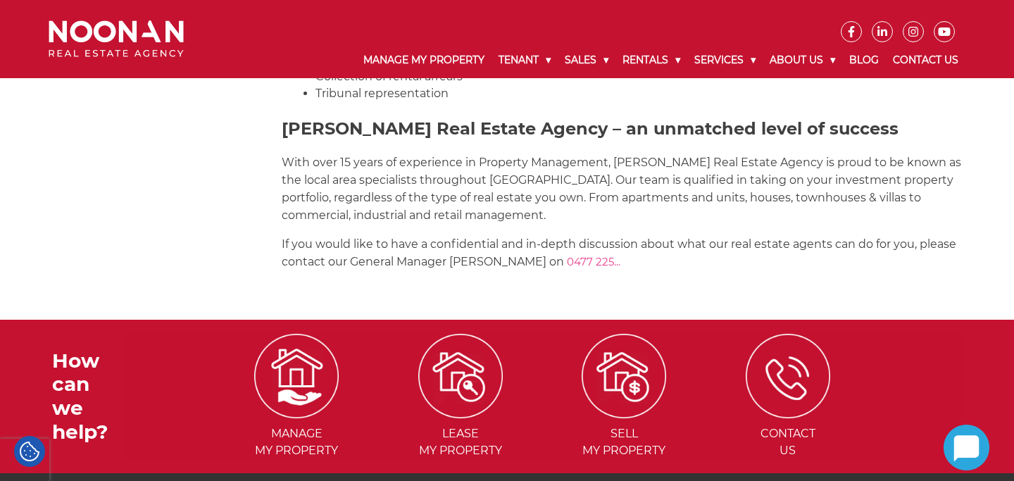 The width and height of the screenshot is (1014, 481). Describe the element at coordinates (30, 452) in the screenshot. I see `div: Cookie Settings` at that location.